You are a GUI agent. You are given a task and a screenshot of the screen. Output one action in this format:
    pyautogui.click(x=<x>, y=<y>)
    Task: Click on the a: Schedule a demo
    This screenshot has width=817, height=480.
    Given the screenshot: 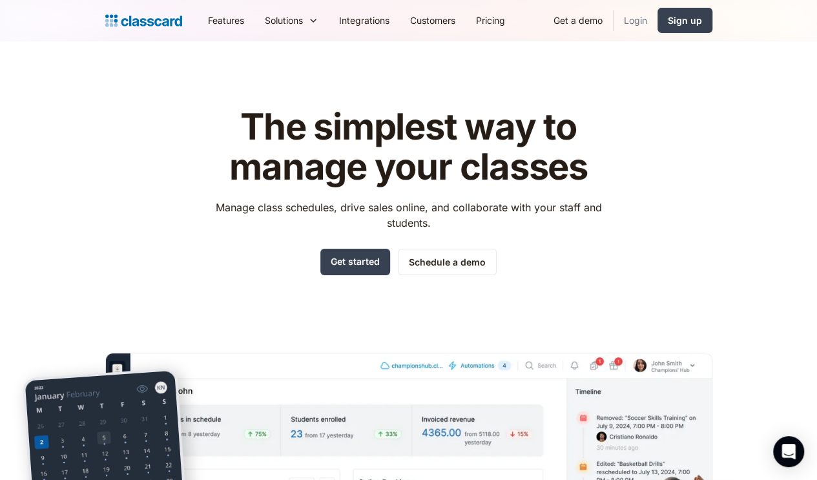 What is the action you would take?
    pyautogui.click(x=447, y=262)
    